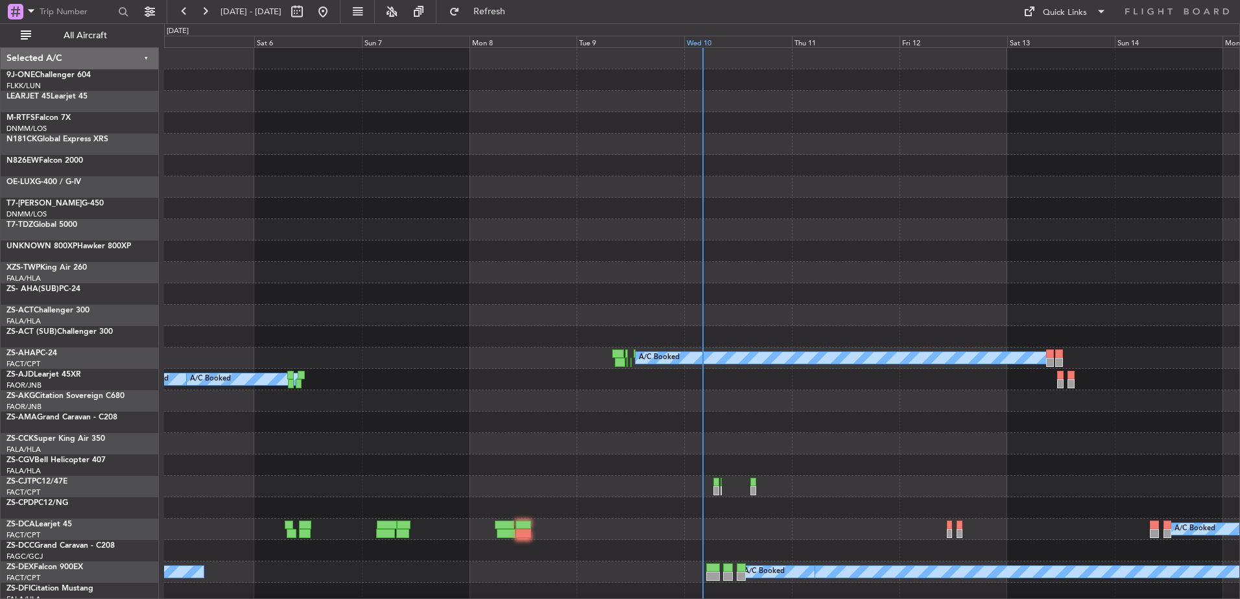 The height and width of the screenshot is (599, 1240). I want to click on a: M-RTFSFalcon 7X, so click(38, 118).